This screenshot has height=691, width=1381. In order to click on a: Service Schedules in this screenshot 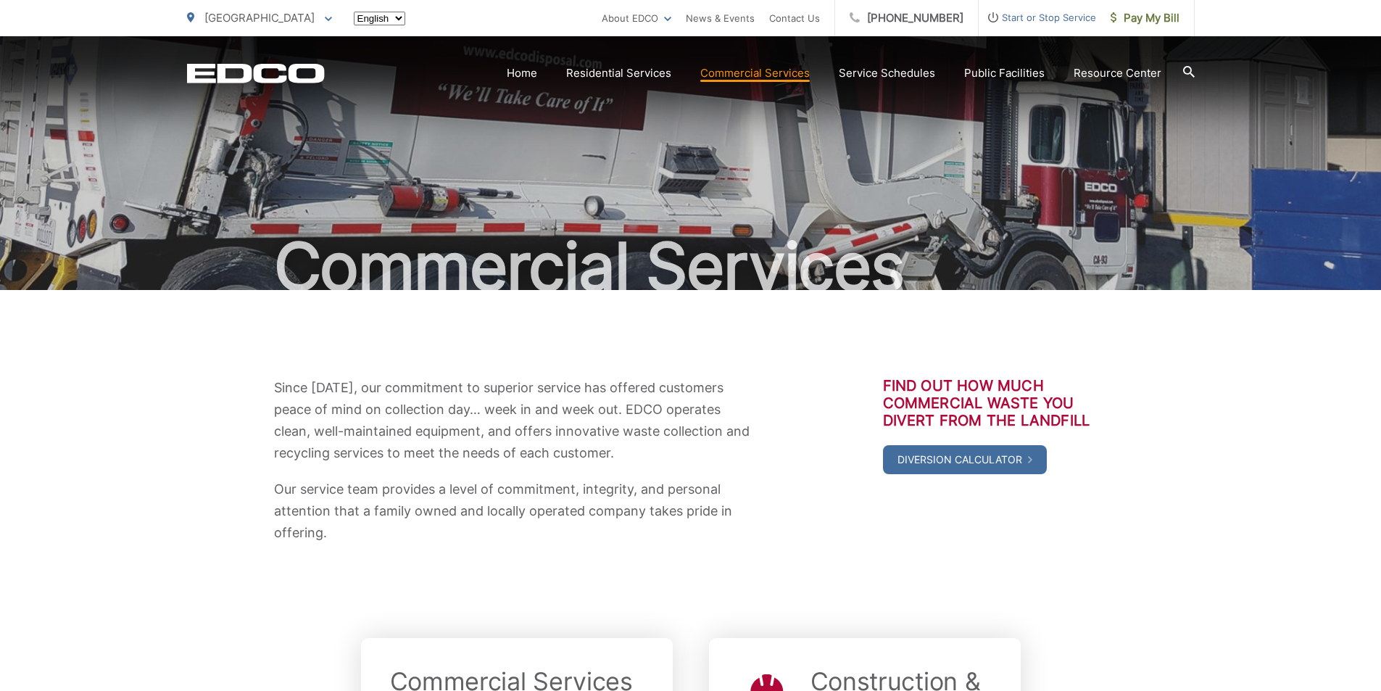, I will do `click(886, 73)`.